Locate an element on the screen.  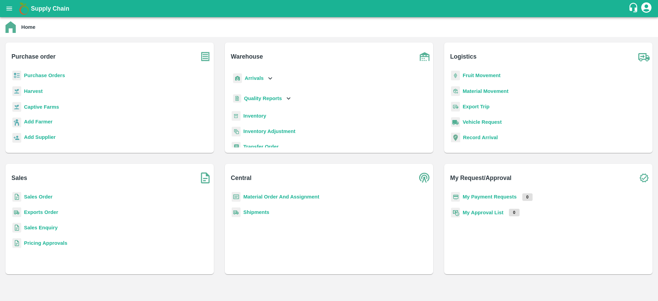
b: Warehouse is located at coordinates (247, 57).